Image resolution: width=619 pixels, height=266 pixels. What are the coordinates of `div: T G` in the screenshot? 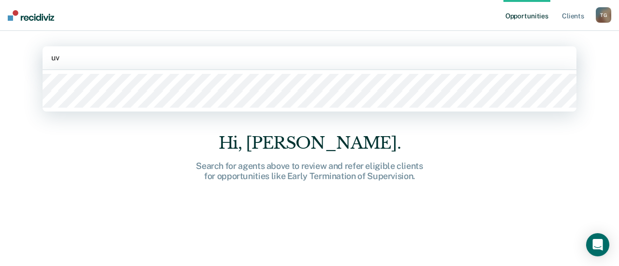 It's located at (603, 15).